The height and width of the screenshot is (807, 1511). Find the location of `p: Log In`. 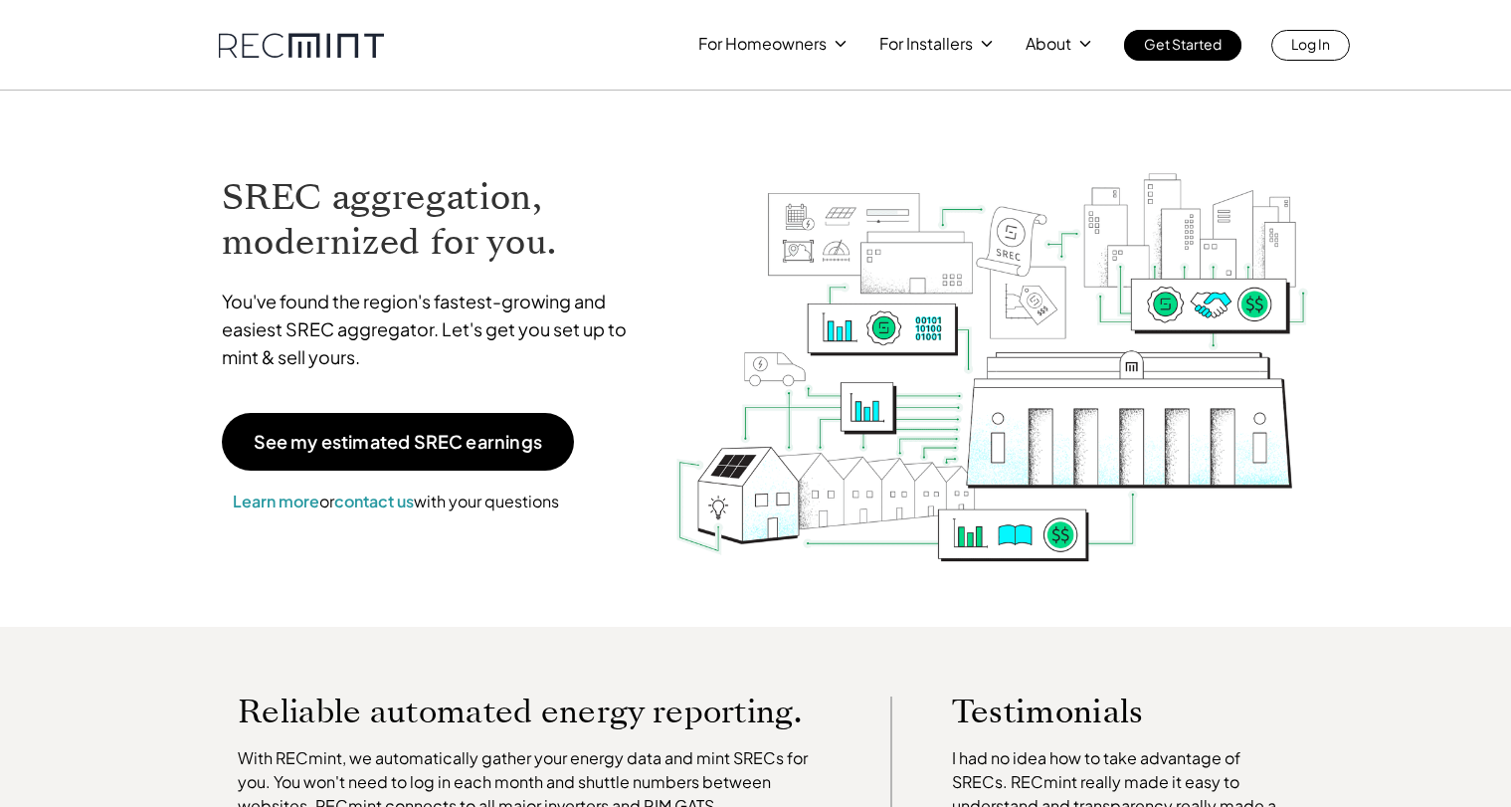

p: Log In is located at coordinates (1310, 44).